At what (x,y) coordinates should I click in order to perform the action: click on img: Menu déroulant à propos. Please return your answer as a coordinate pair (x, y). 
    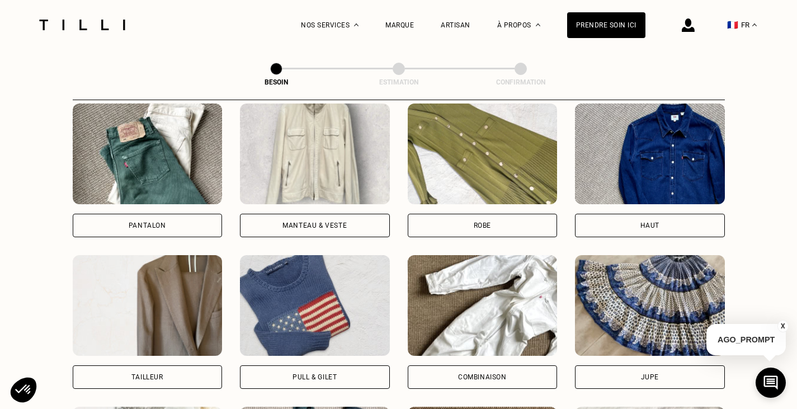
    Looking at the image, I should click on (538, 25).